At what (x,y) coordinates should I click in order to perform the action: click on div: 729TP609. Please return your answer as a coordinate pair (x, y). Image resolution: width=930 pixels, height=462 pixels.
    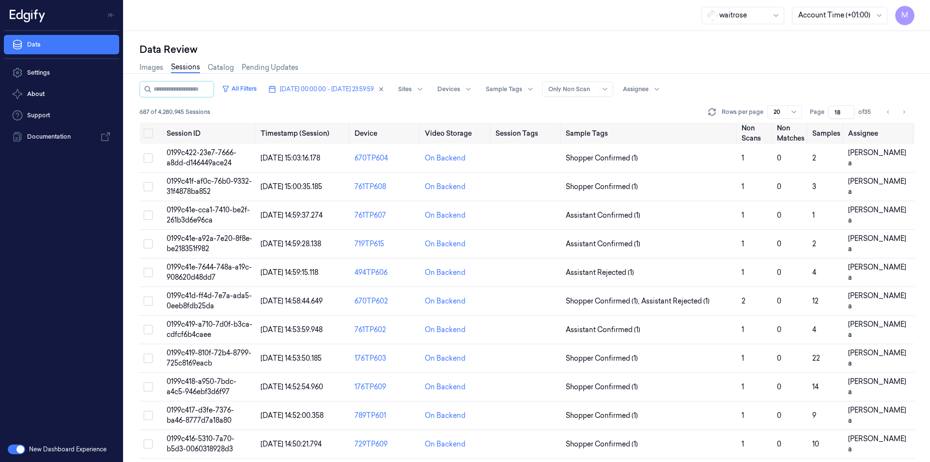
    Looking at the image, I should click on (386, 444).